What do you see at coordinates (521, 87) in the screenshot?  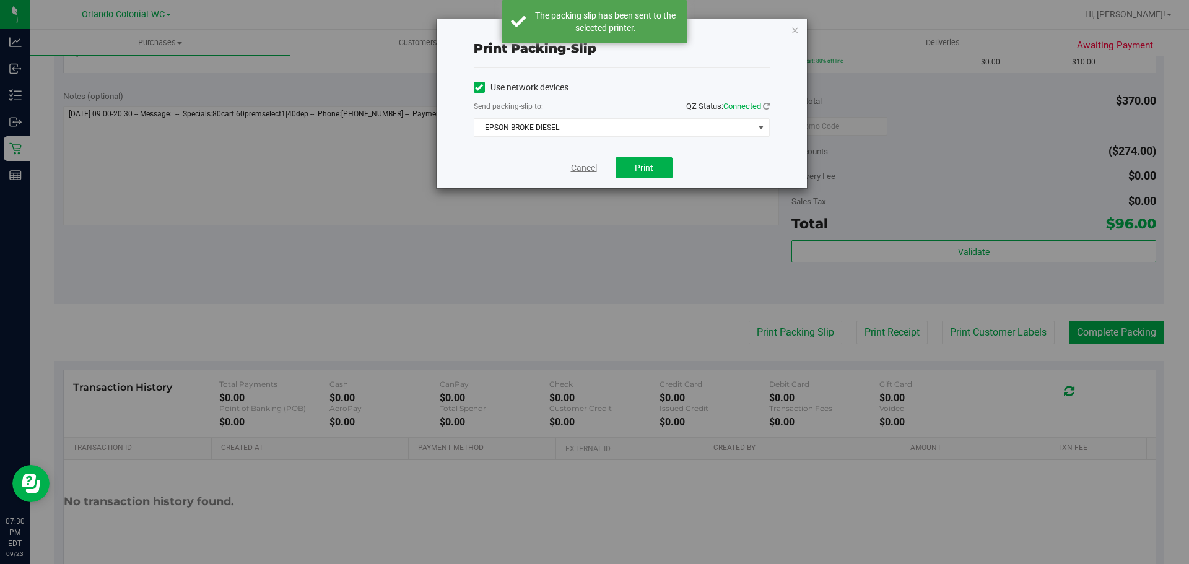 I see `label: Use network devices` at bounding box center [521, 87].